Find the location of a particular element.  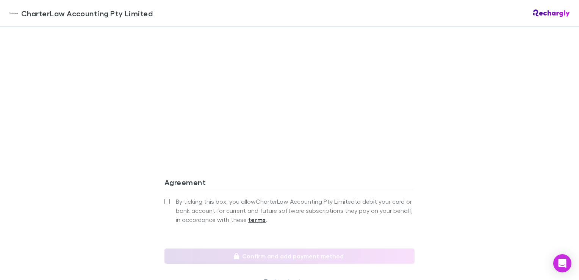

img: Rechargly Logo is located at coordinates (551, 13).